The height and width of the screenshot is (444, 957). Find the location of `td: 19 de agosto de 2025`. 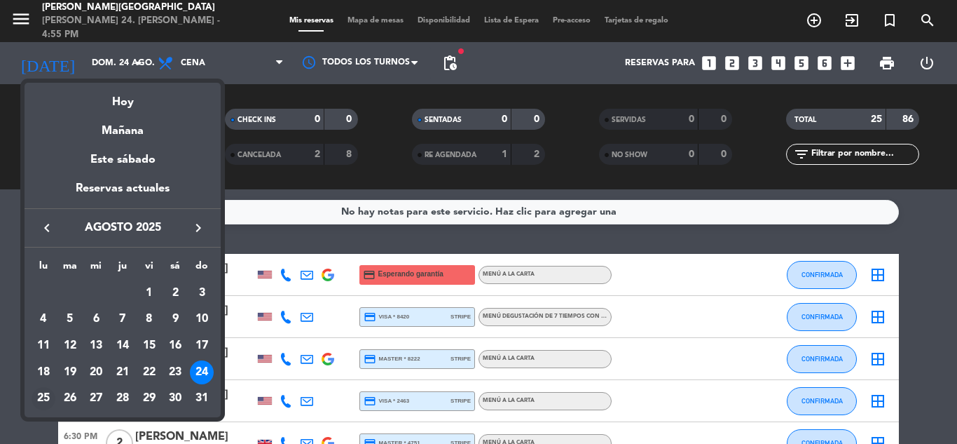

td: 19 de agosto de 2025 is located at coordinates (70, 372).